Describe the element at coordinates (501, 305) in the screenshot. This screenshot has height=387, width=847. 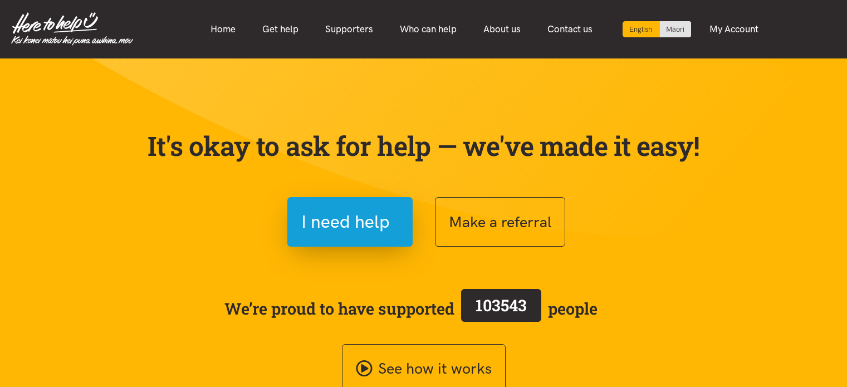
I see `span: 103543` at that location.